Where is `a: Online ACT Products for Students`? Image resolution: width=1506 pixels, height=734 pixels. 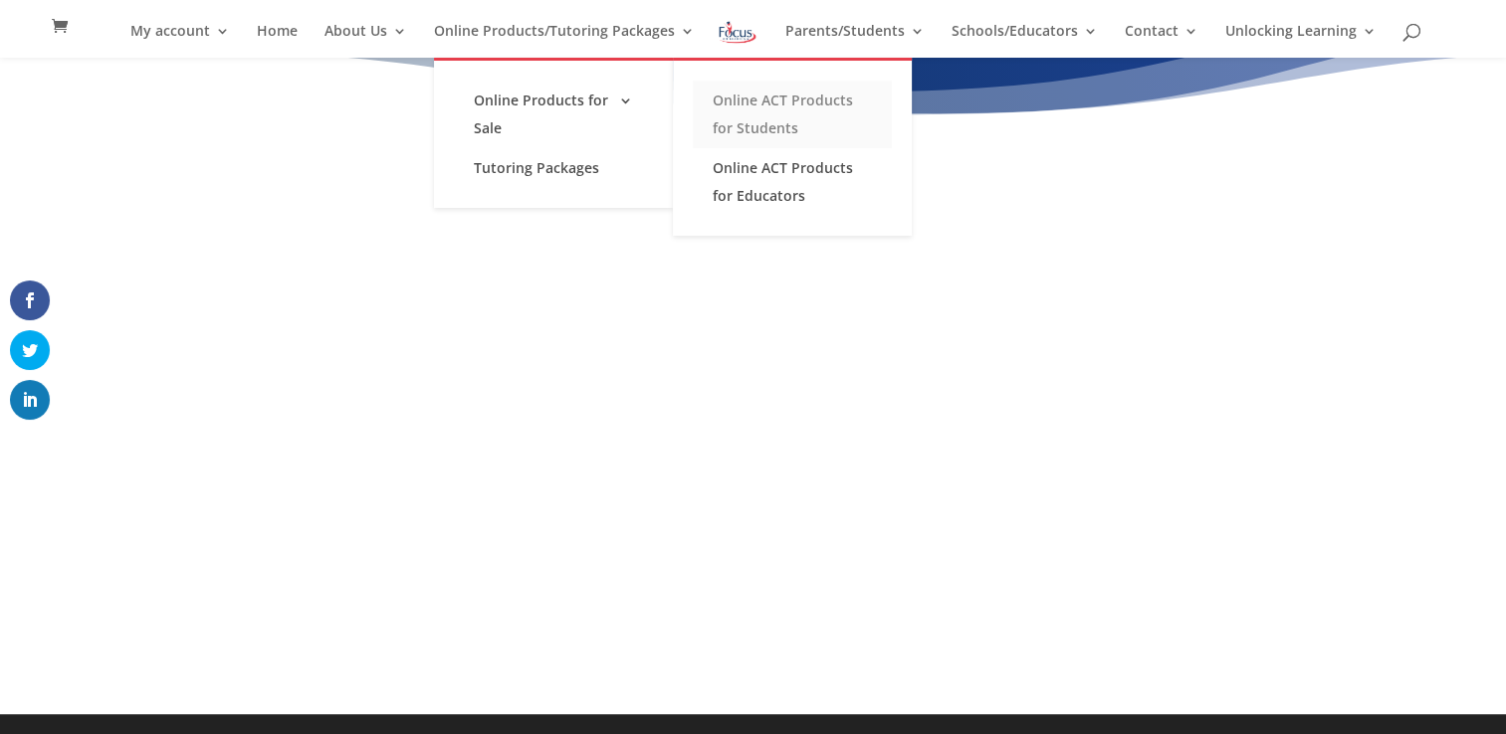
a: Online ACT Products for Students is located at coordinates (792, 114).